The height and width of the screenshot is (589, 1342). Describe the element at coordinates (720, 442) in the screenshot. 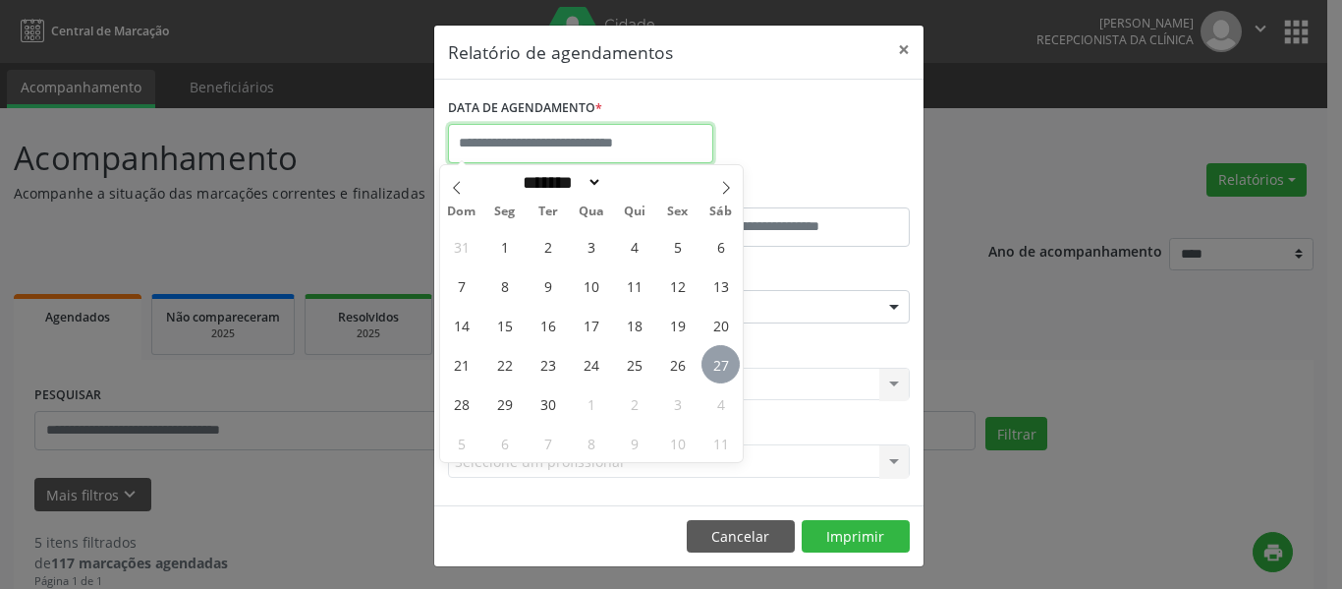

I see `span: Outubro 11, 2025` at that location.